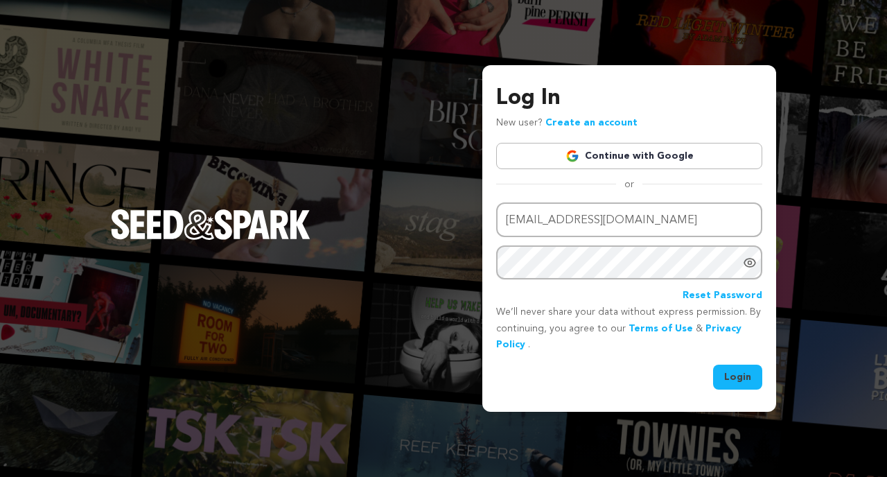  Describe the element at coordinates (211, 224) in the screenshot. I see `img: Seed&Spark Logo` at that location.